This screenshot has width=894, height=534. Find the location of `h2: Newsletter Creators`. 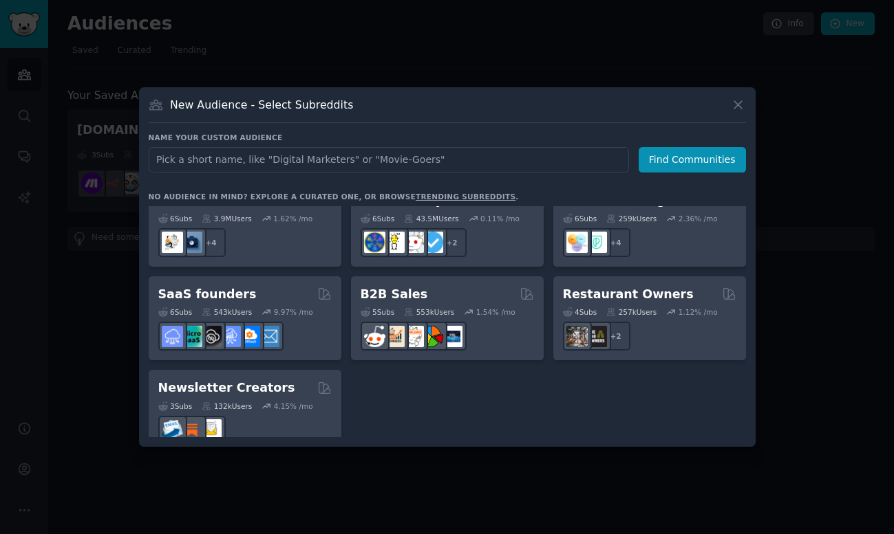

h2: Newsletter Creators is located at coordinates (226, 388).